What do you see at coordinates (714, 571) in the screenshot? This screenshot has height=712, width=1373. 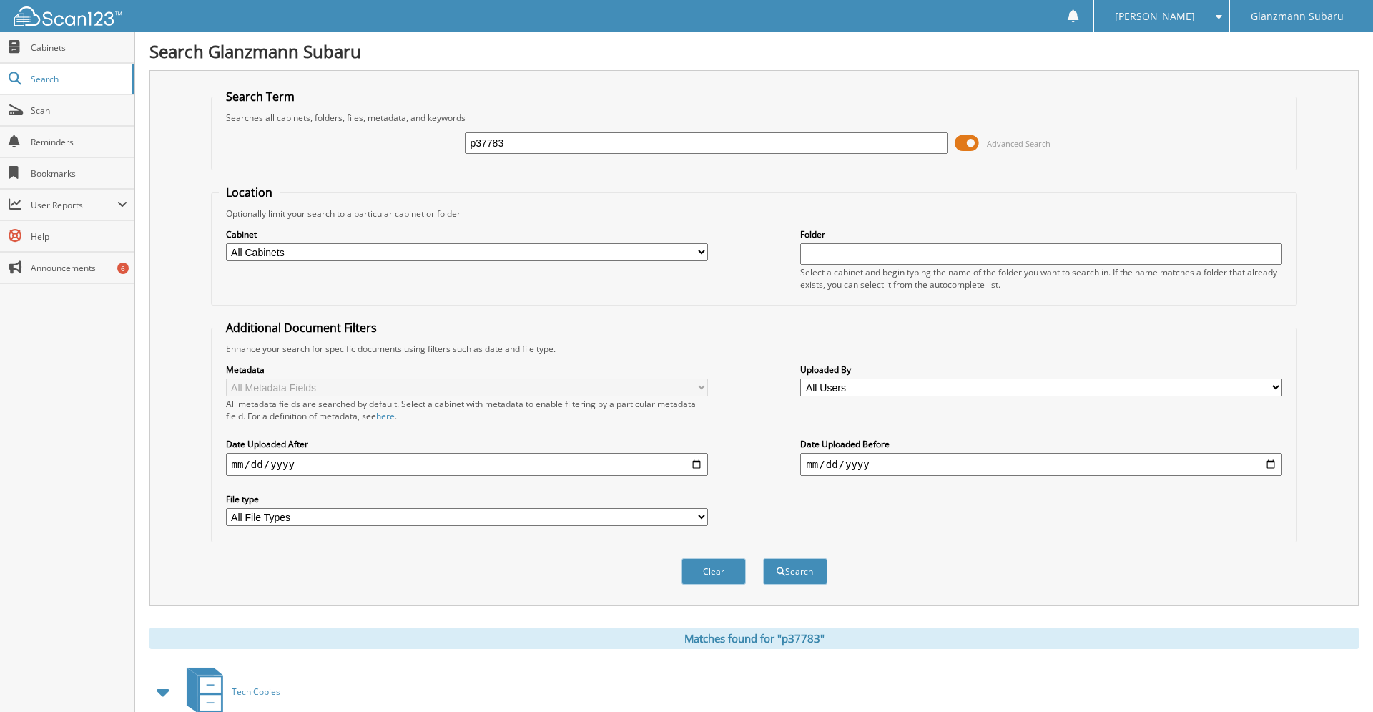 I see `button: Clear` at bounding box center [714, 571].